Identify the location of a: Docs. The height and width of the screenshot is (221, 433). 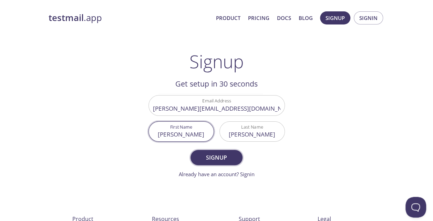
(284, 18).